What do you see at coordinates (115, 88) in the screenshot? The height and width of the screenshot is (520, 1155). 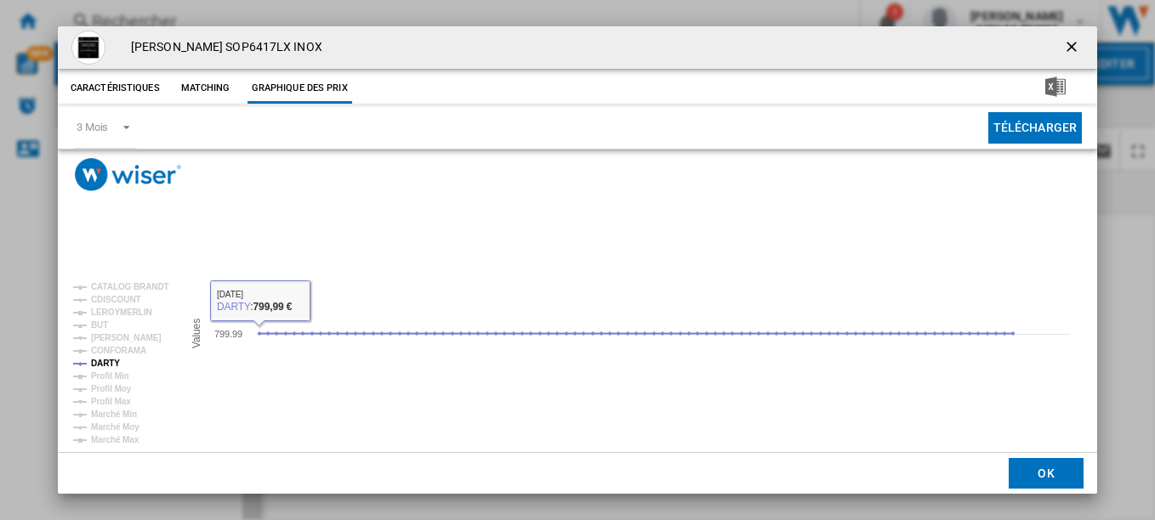 I see `button: Caractéristiques` at bounding box center [115, 88].